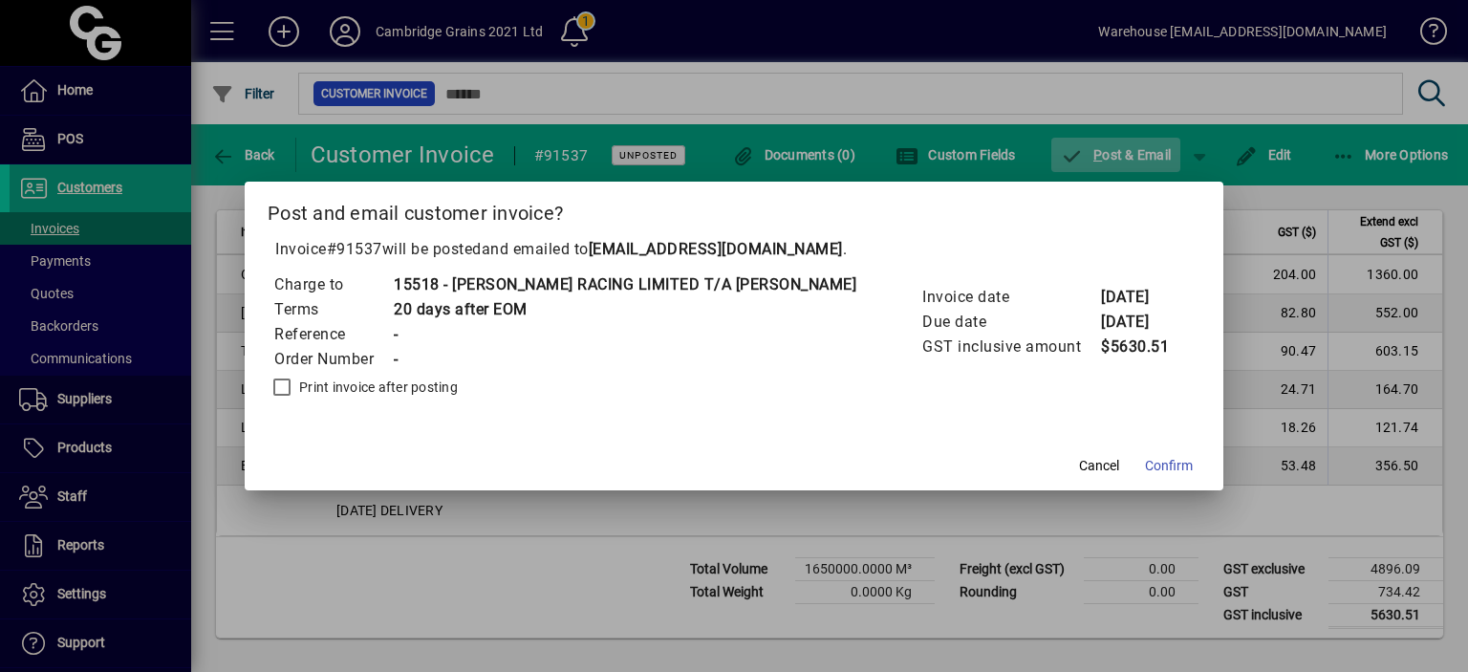 This screenshot has height=672, width=1468. Describe the element at coordinates (1169, 465) in the screenshot. I see `span: Confirm` at that location.